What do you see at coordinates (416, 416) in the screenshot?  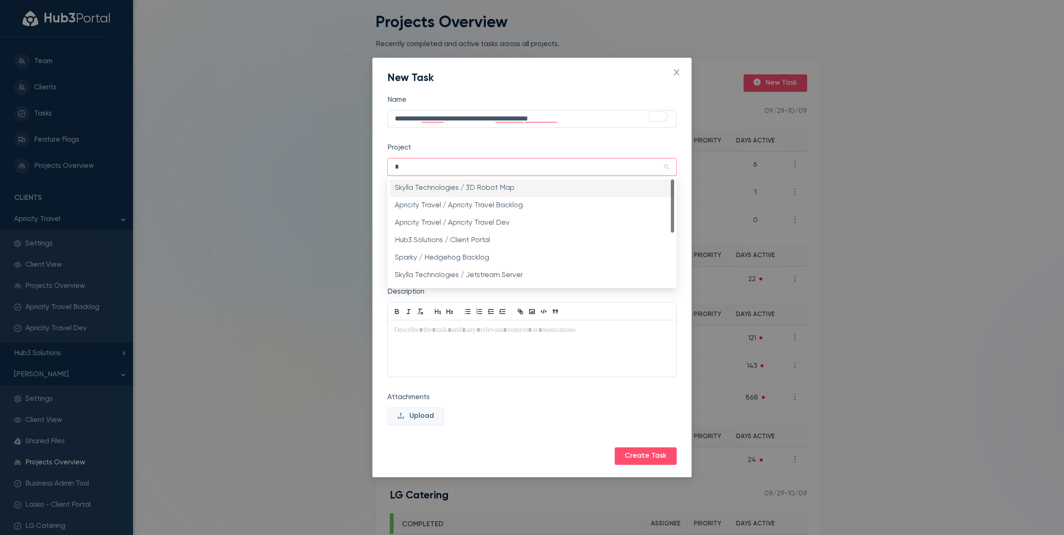 I see `span: uploadUpload` at bounding box center [416, 416].